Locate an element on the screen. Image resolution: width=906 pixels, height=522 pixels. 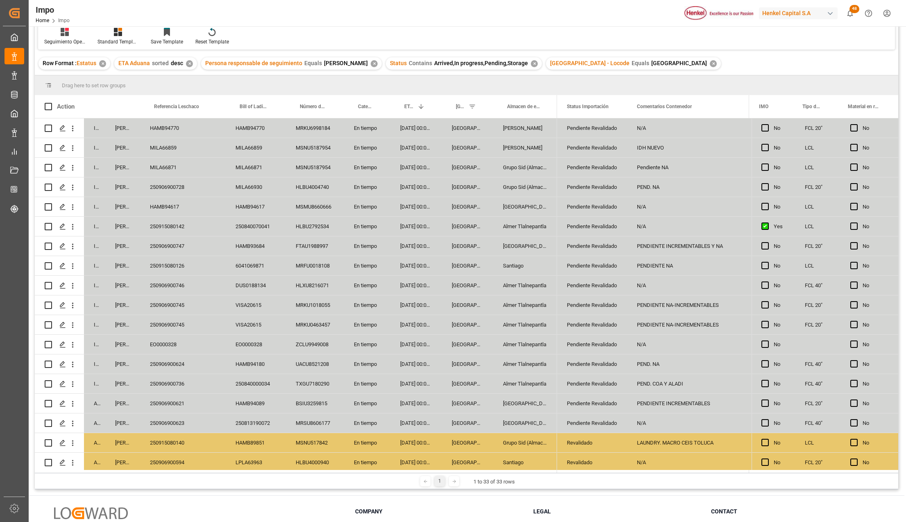
span: Comentarios Contenedor is located at coordinates (664, 106).